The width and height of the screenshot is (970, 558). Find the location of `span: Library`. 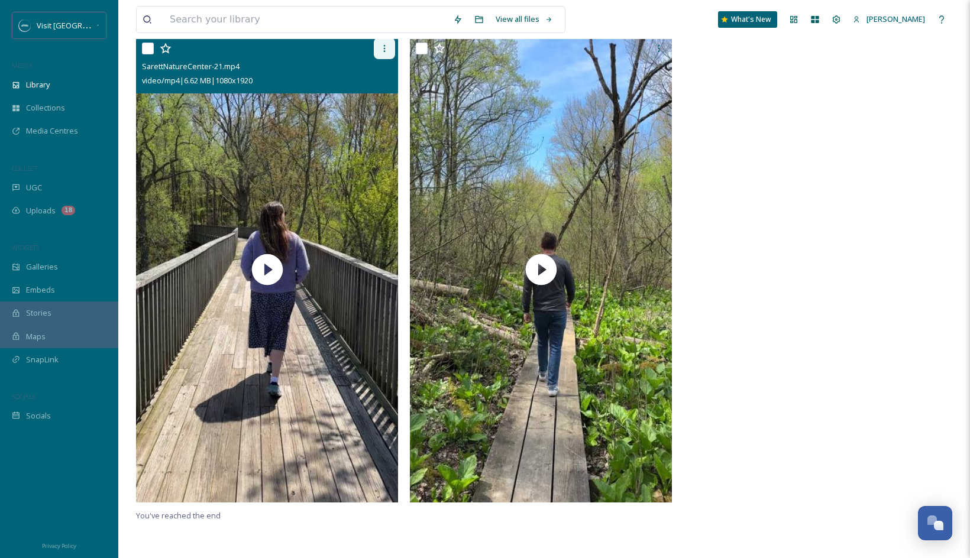

span: Library is located at coordinates (38, 85).